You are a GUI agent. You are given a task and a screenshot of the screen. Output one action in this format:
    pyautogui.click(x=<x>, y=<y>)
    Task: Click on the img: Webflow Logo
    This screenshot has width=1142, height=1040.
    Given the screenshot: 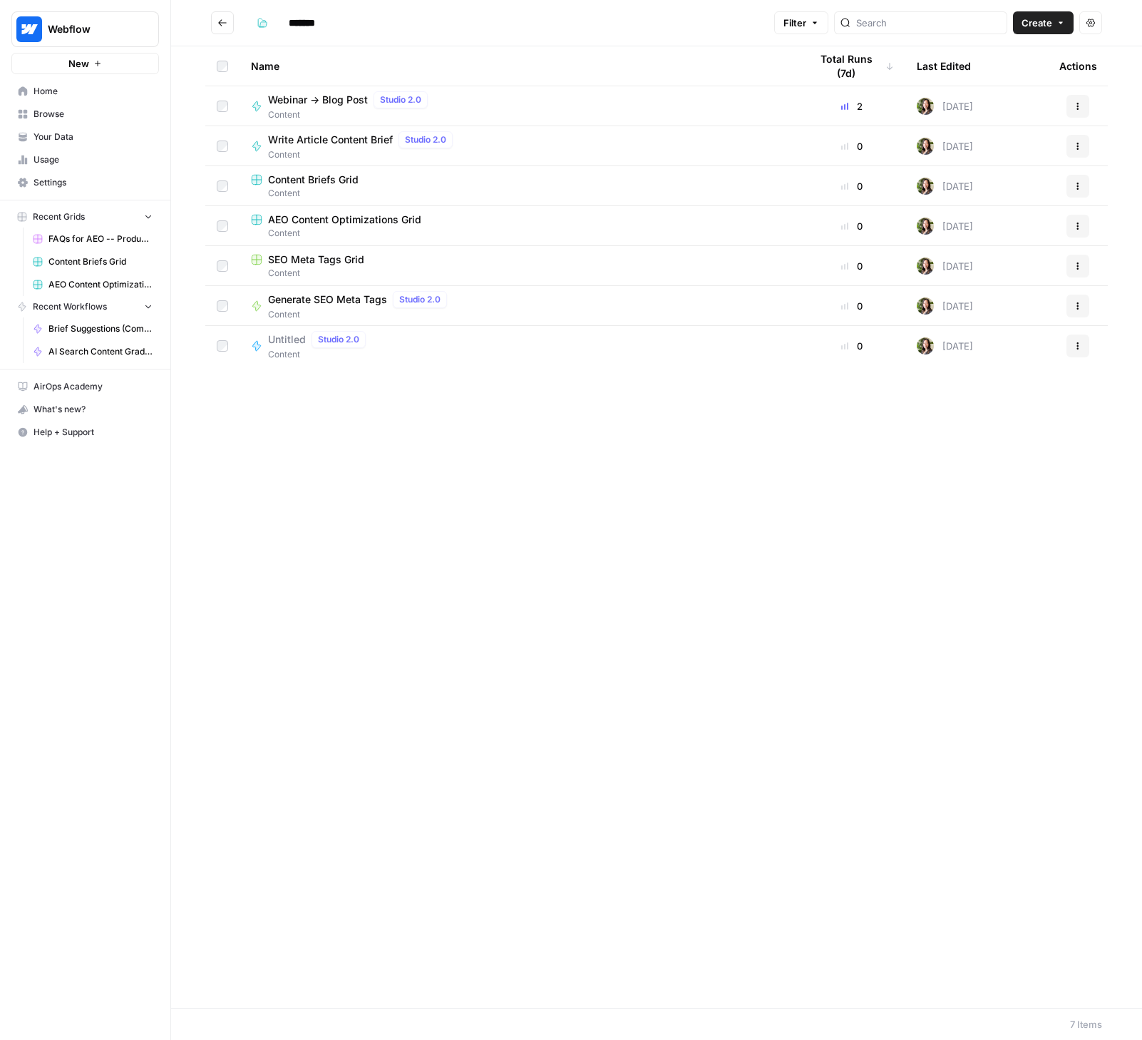 What is the action you would take?
    pyautogui.click(x=29, y=29)
    